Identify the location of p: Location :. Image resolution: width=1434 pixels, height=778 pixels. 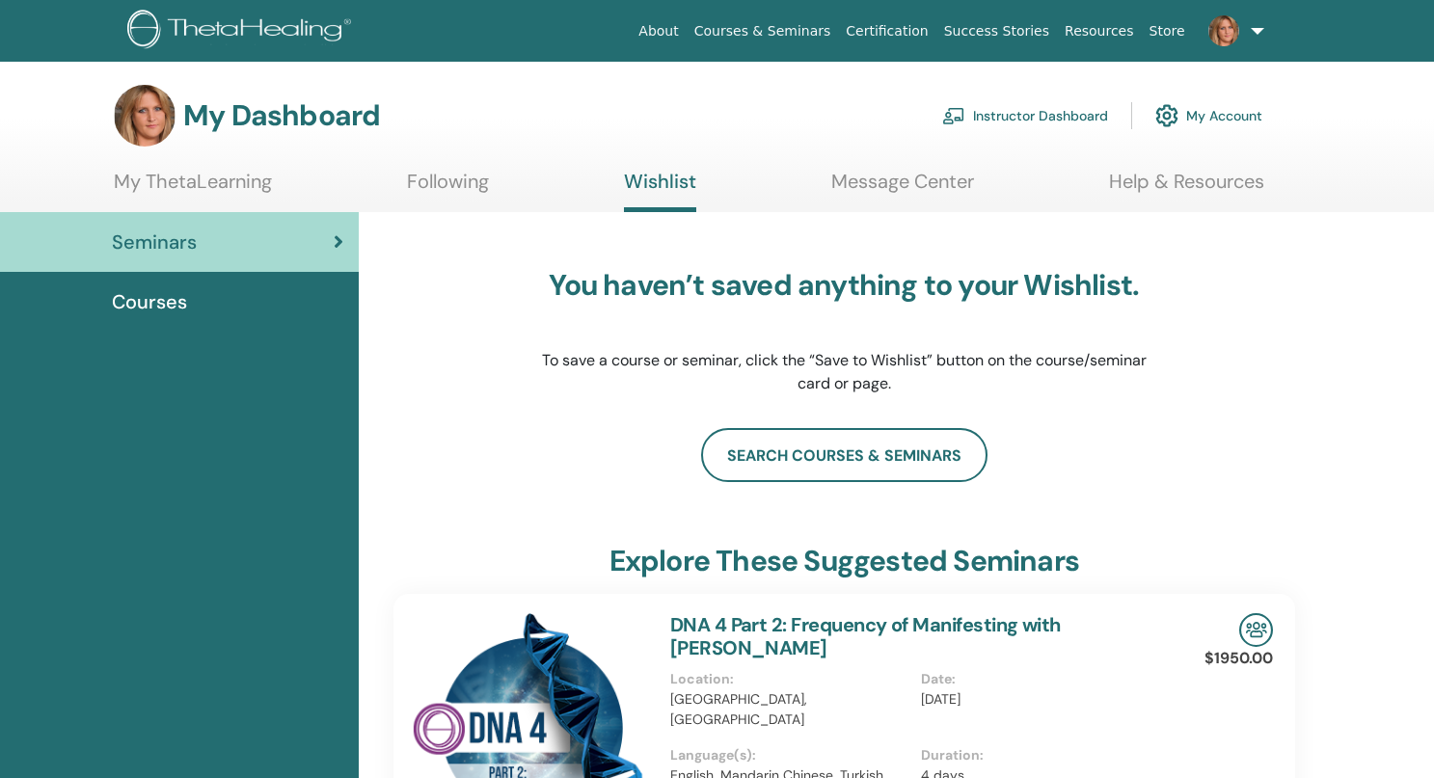
(790, 679).